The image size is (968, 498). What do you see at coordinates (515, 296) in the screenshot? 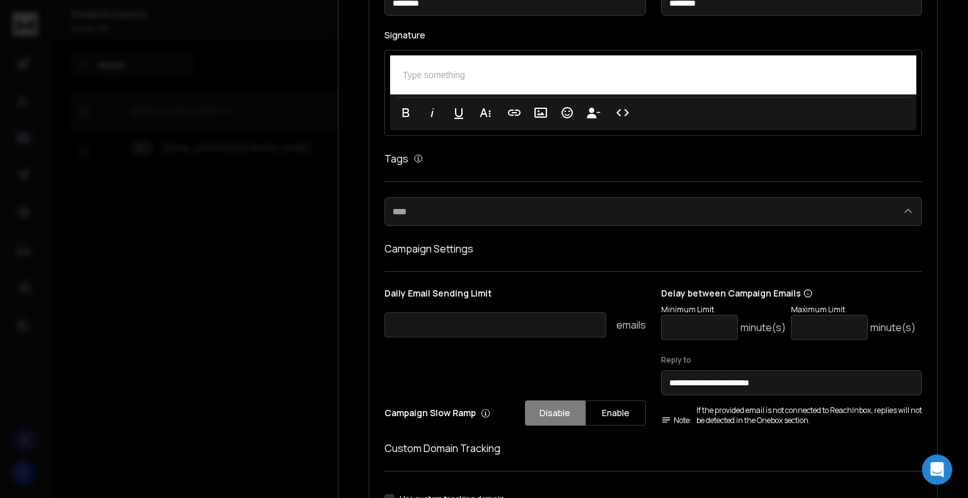
I see `p: Daily Email Sending Limit` at bounding box center [515, 296].